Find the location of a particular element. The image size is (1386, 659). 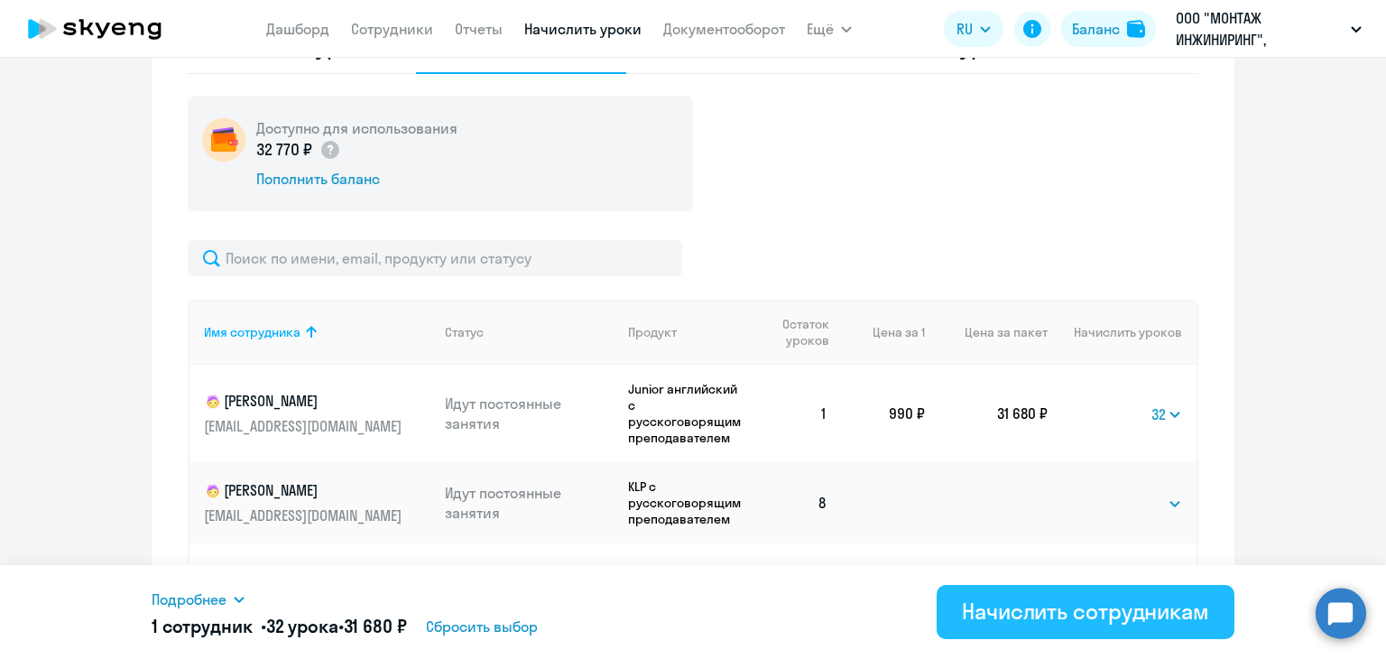

a: Сотрудники is located at coordinates (392, 29).